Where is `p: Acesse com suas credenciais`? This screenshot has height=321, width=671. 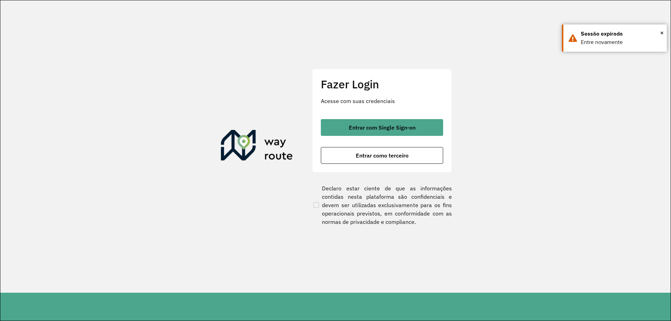 p: Acesse com suas credenciais is located at coordinates (382, 101).